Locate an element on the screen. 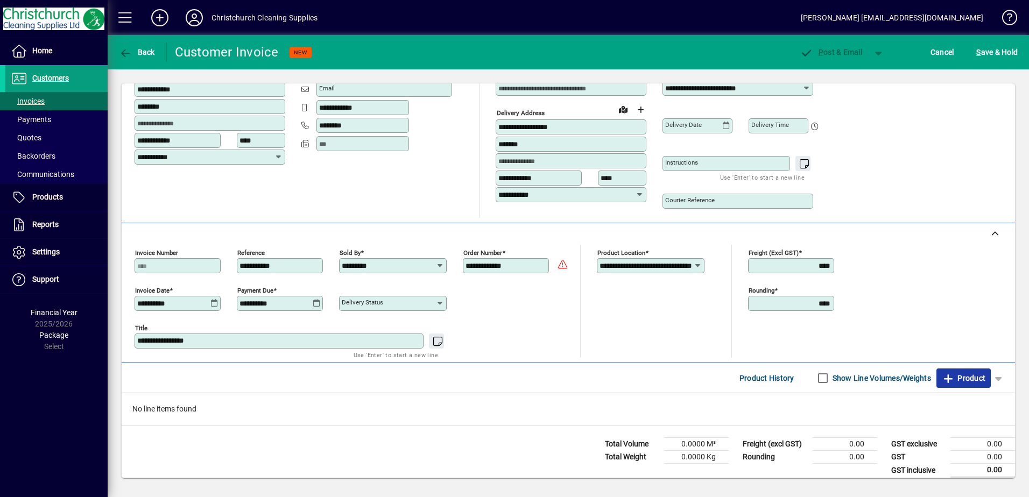 The image size is (1029, 497). span: Package is located at coordinates (54, 335).